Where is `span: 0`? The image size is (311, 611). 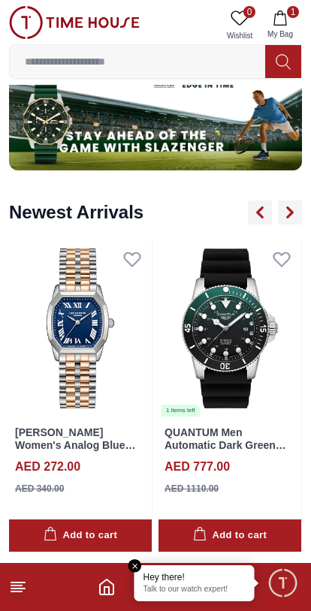
span: 0 is located at coordinates (249, 12).